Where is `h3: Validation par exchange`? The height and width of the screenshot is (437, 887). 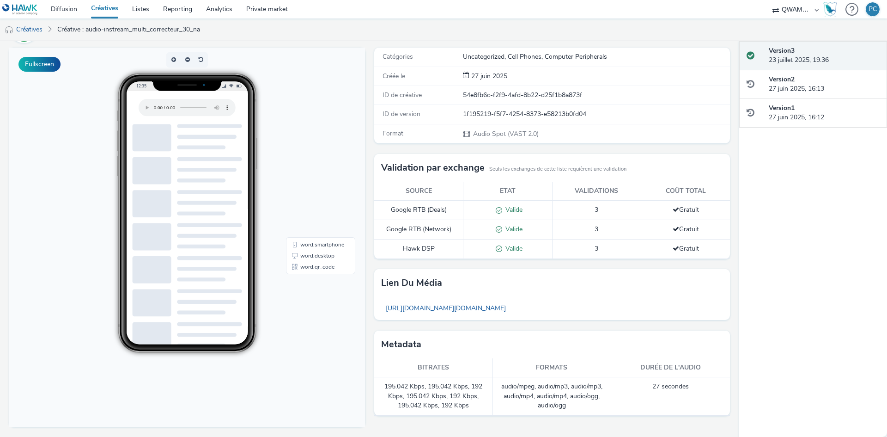 h3: Validation par exchange is located at coordinates (433, 168).